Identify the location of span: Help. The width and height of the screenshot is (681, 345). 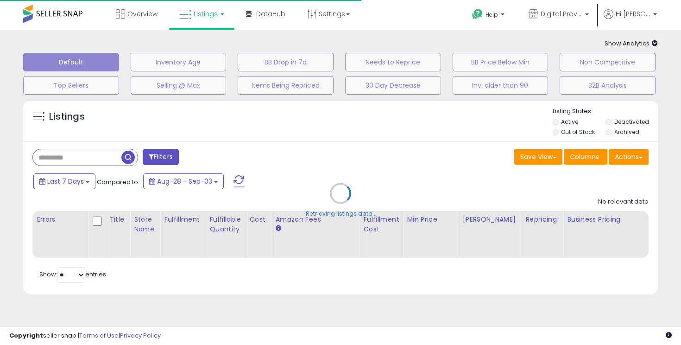
(492, 14).